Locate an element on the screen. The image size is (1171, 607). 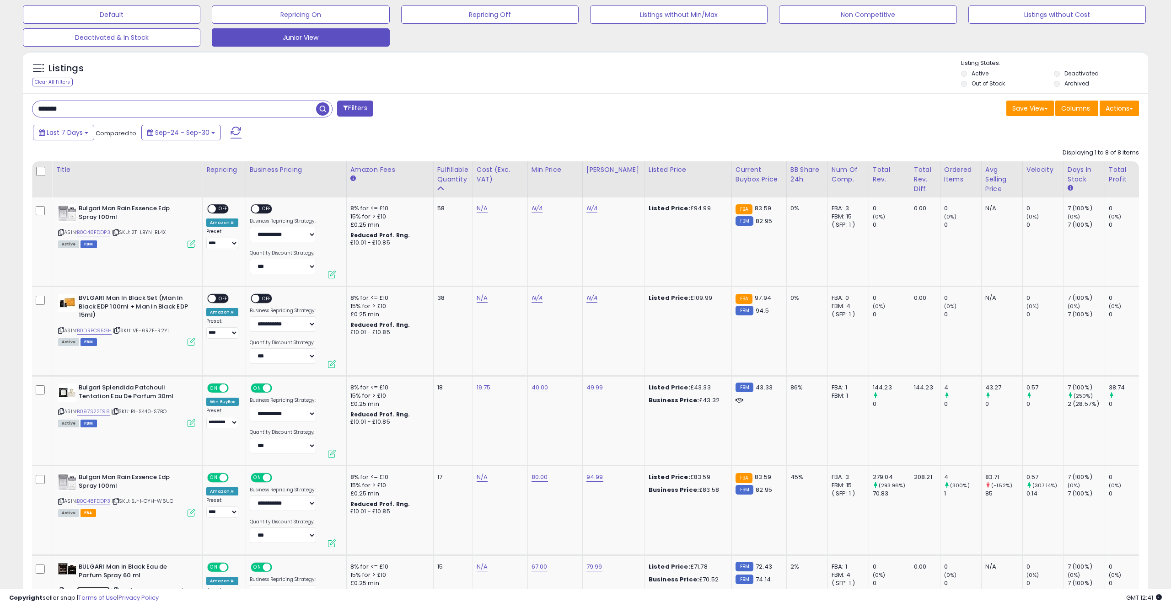
small: (293.96%) is located at coordinates (892, 486).